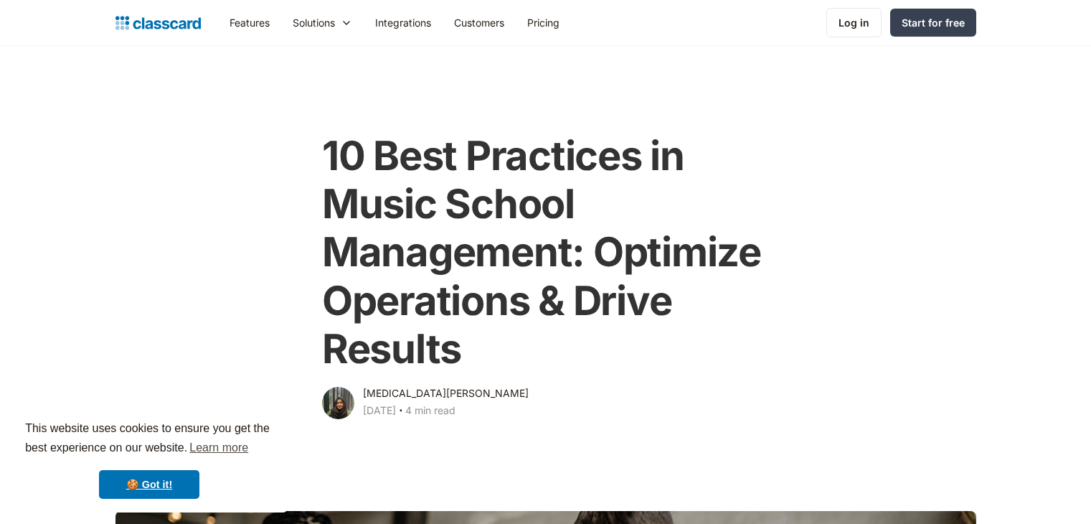  I want to click on div: cookieconsent, so click(149, 459).